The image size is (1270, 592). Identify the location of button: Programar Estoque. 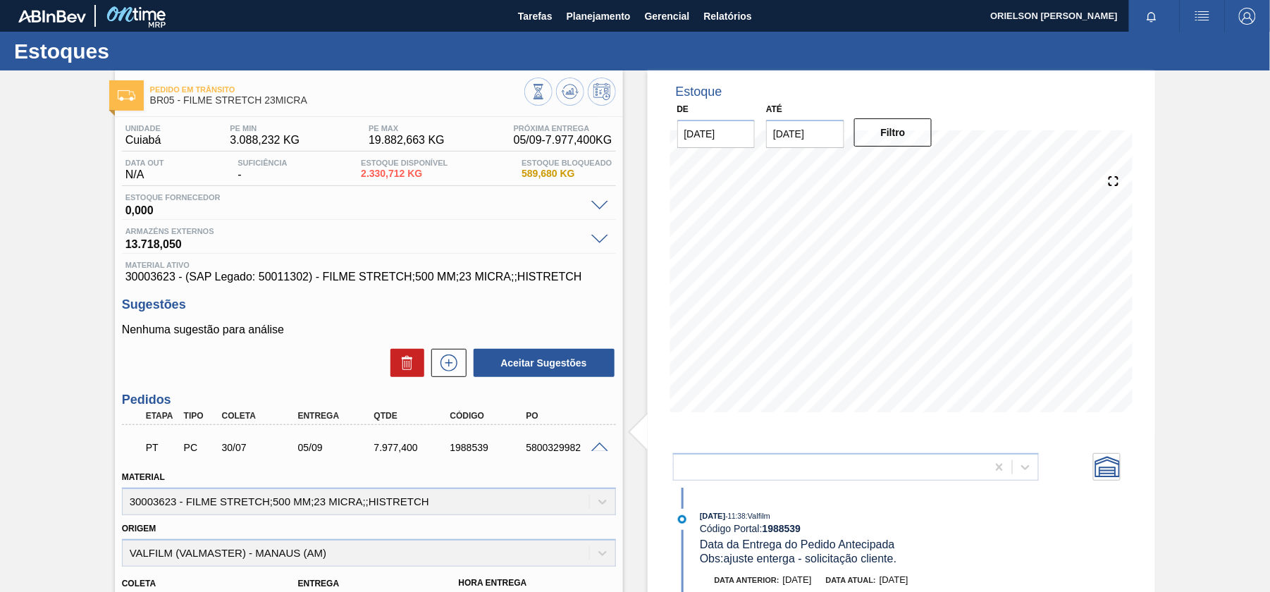
(602, 92).